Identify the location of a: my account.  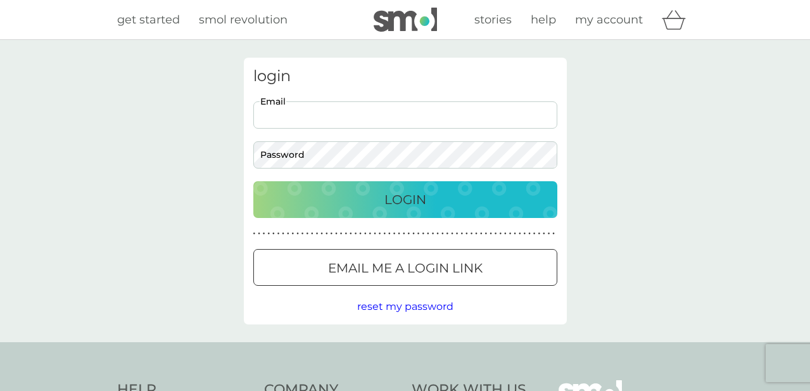
(608, 20).